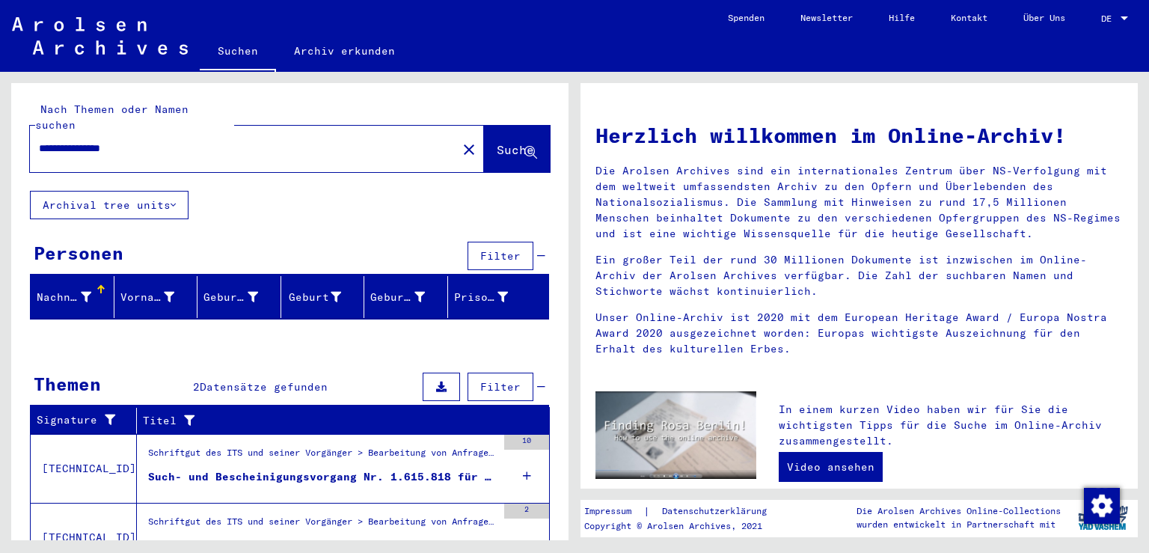 The height and width of the screenshot is (553, 1149). Describe the element at coordinates (1103, 518) in the screenshot. I see `img: yv_logo.png` at that location.